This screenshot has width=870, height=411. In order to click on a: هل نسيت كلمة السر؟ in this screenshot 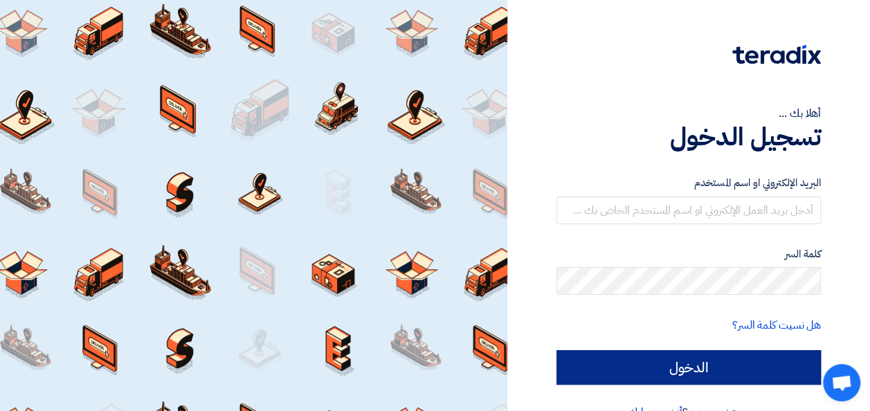, I will do `click(777, 325)`.